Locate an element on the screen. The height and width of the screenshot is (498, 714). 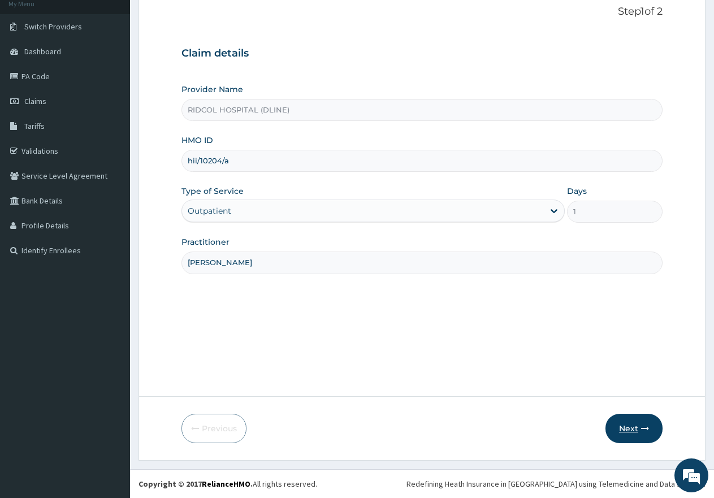
strong: Copyright © 2017 . is located at coordinates (195, 484).